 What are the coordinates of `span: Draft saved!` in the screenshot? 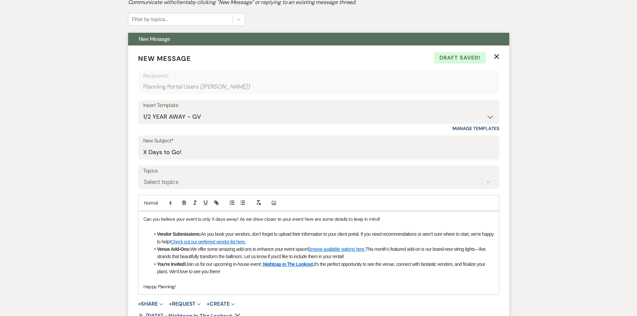 It's located at (460, 58).